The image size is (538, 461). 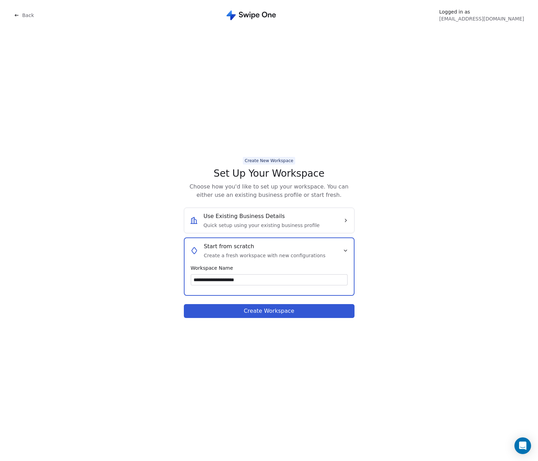 I want to click on span: Choose how you'd like to set up your workspace. You can either use an existing business profile o..., so click(x=269, y=191).